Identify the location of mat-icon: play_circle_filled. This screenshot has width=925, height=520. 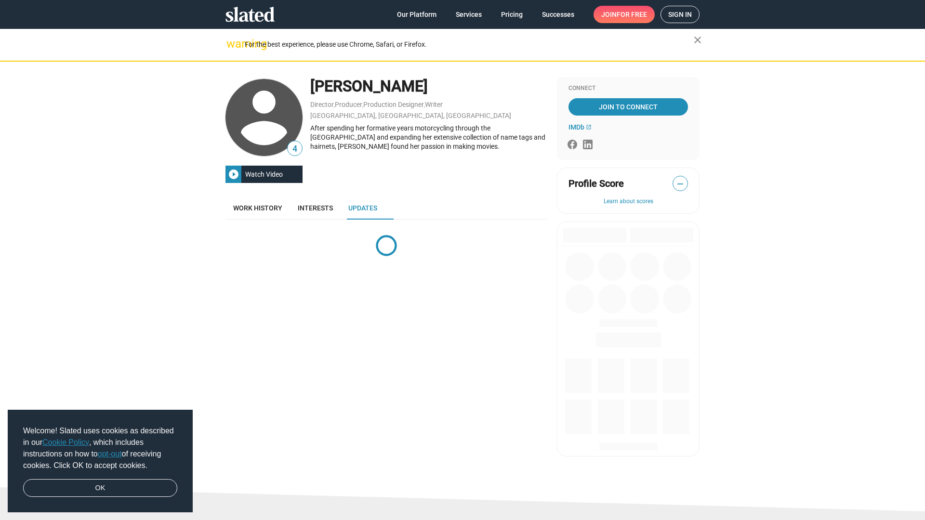
(234, 174).